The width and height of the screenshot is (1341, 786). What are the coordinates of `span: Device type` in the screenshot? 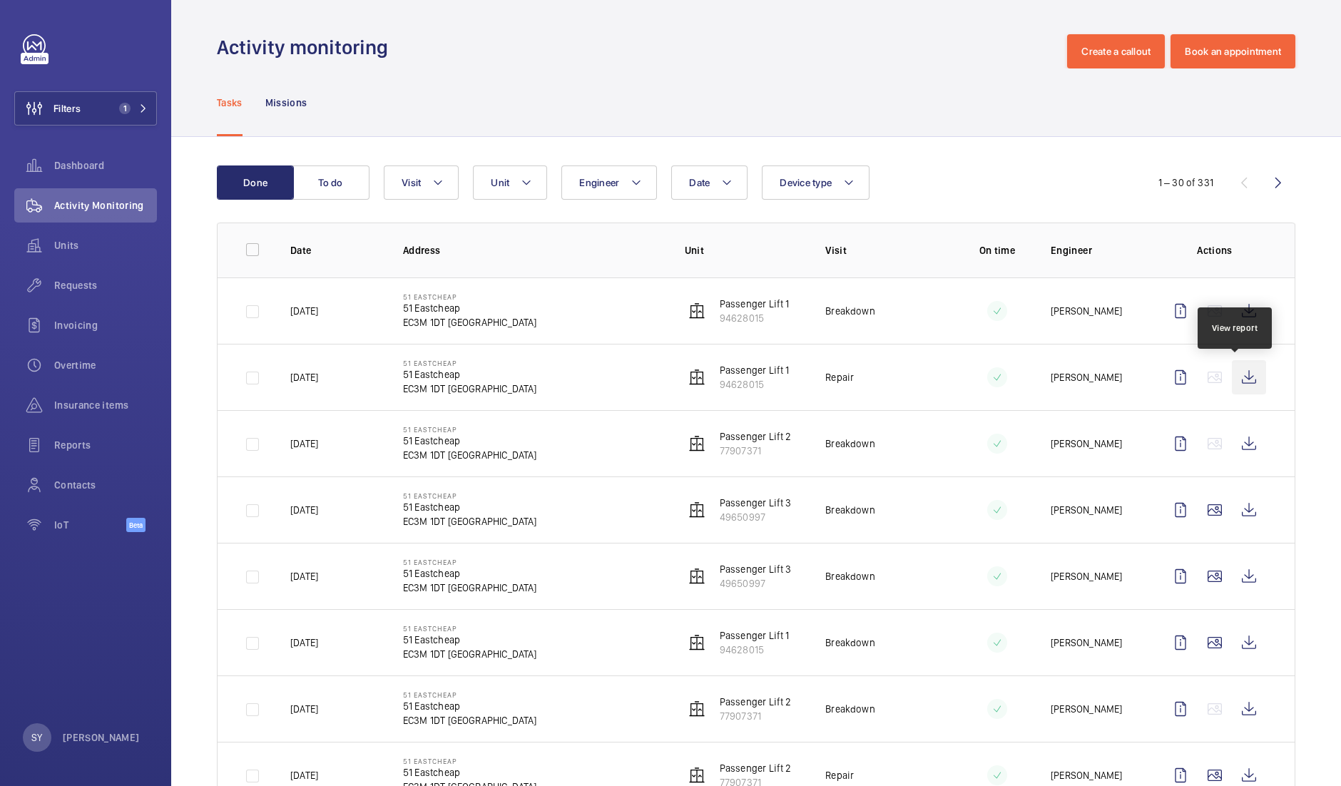 It's located at (806, 183).